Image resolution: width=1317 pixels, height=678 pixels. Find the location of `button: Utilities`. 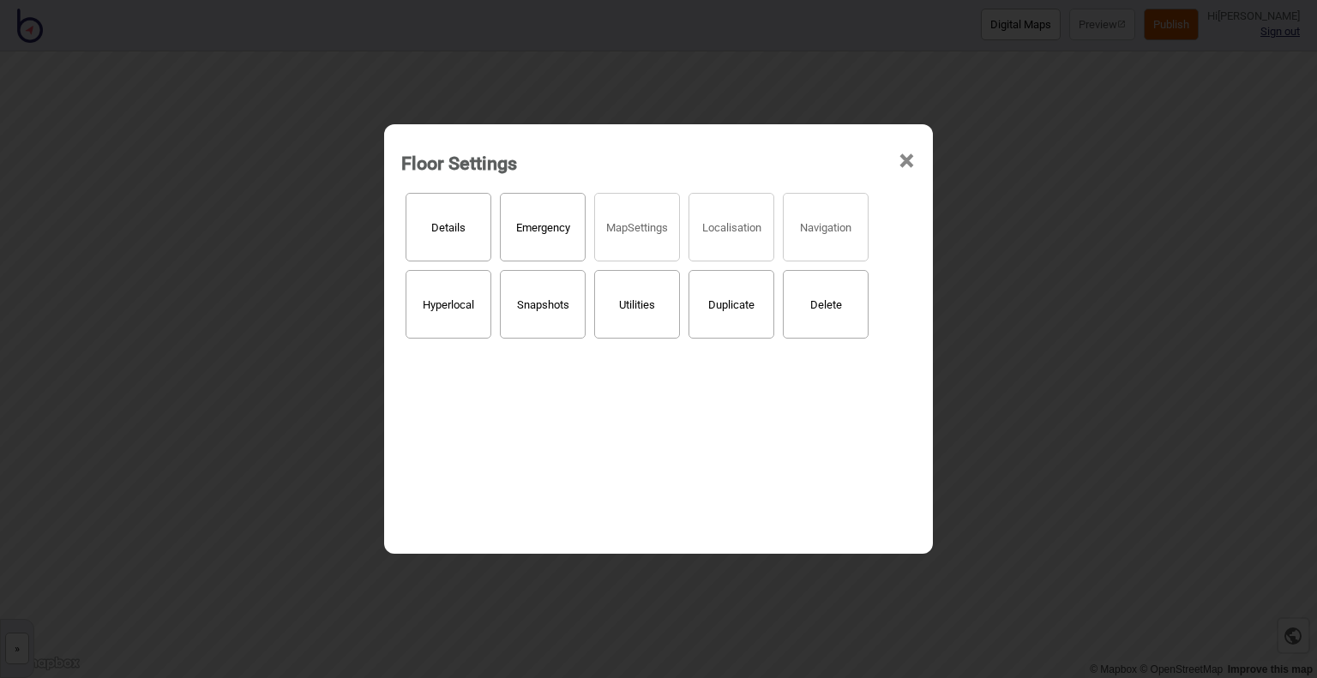

button: Utilities is located at coordinates (637, 304).